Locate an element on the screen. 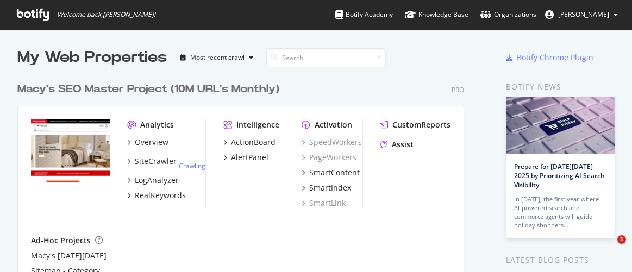  div: Assist is located at coordinates (403, 145).